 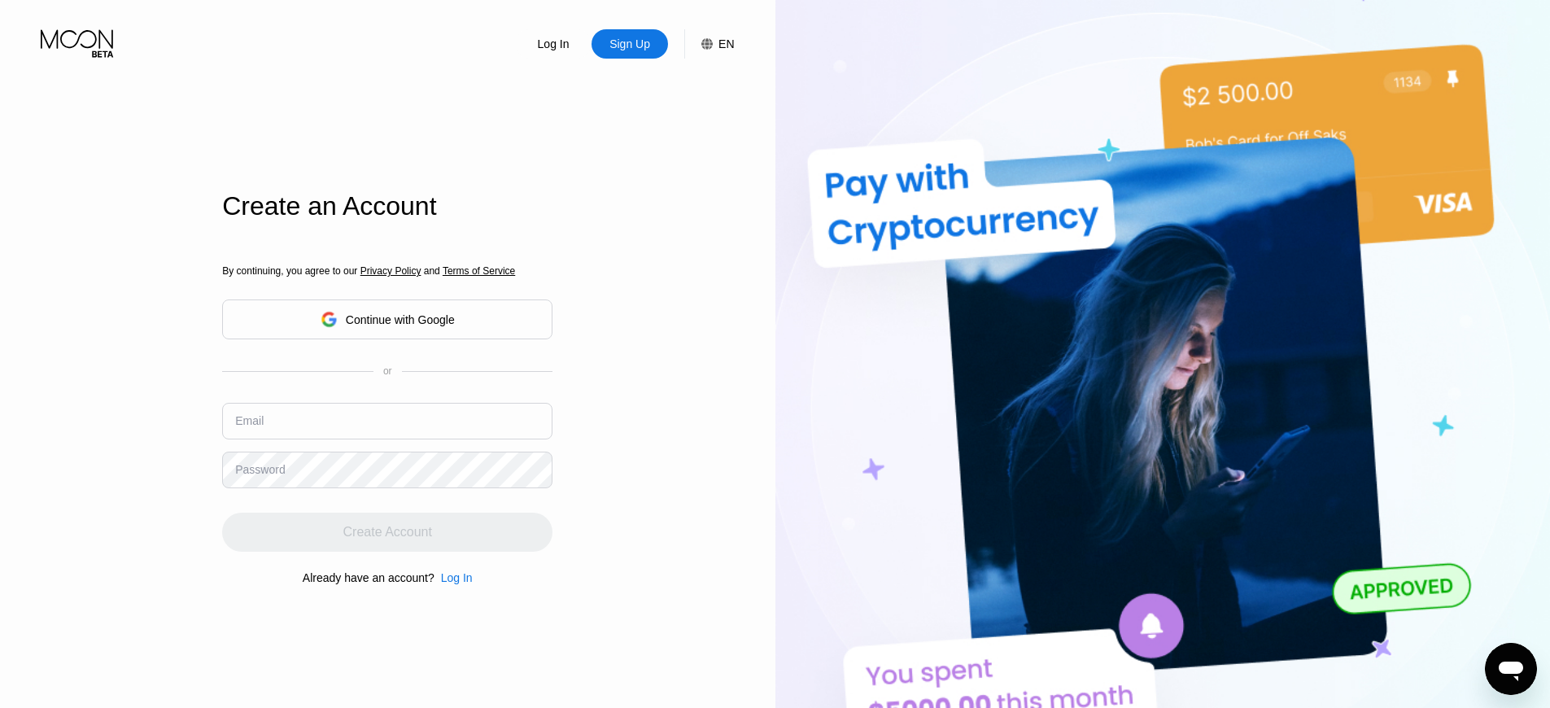 I want to click on span: Privacy Policy, so click(x=391, y=271).